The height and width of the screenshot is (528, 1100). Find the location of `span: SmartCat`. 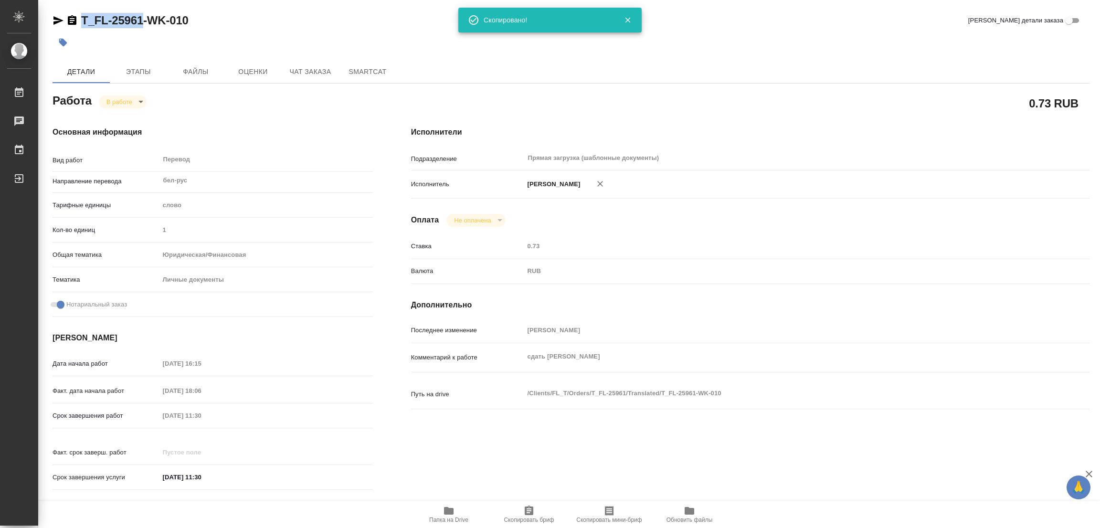

span: SmartCat is located at coordinates (368, 72).